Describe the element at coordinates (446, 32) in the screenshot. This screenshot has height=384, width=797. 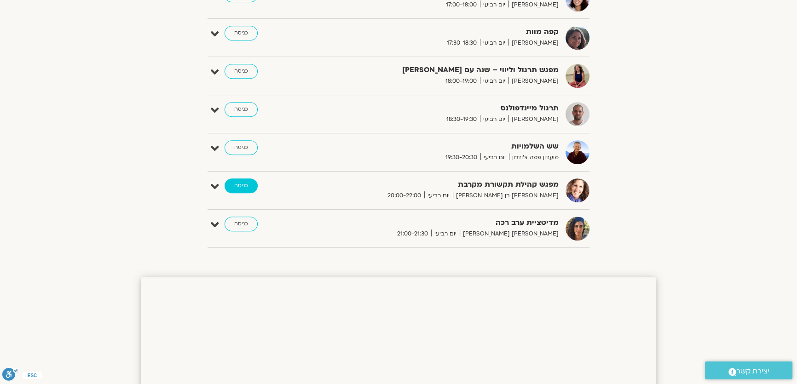
I see `strong: קפה מוות` at that location.